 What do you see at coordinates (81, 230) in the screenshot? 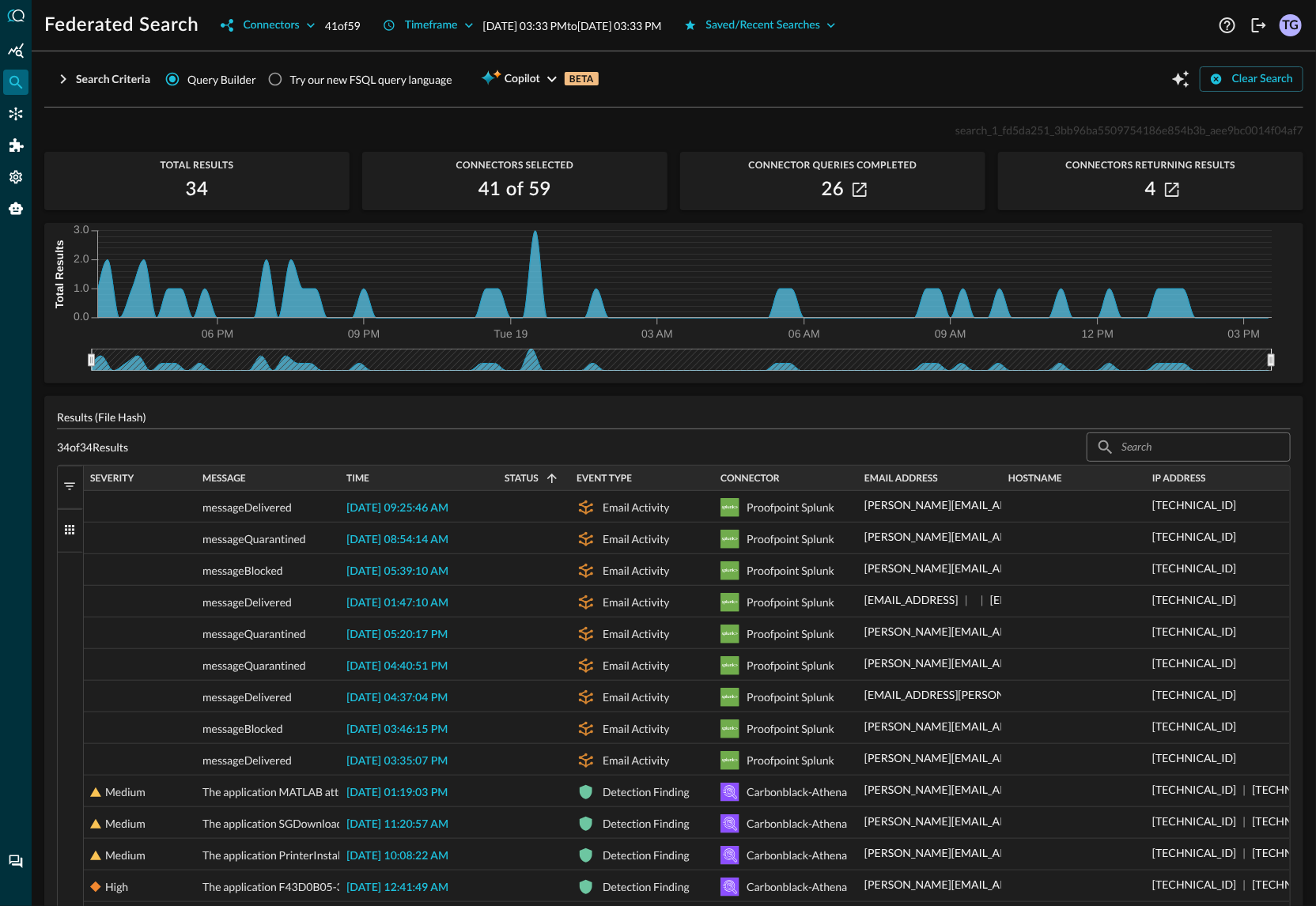
I see `tspan: 3.0` at bounding box center [81, 230].